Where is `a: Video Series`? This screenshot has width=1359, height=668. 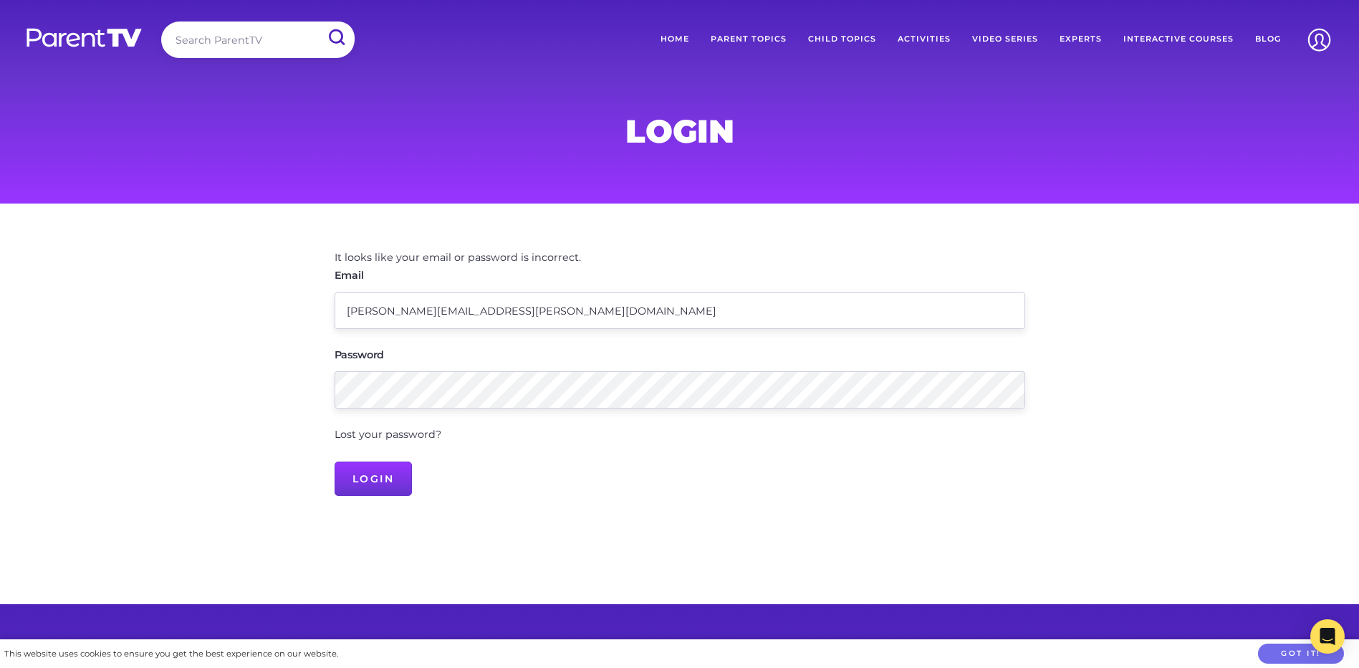 a: Video Series is located at coordinates (1005, 39).